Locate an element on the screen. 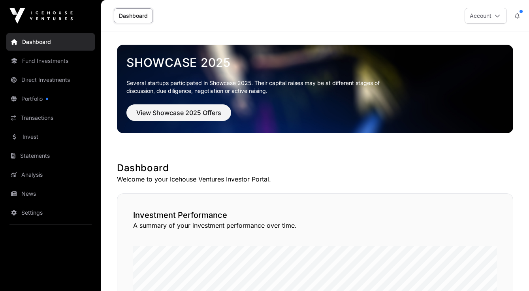 The height and width of the screenshot is (291, 529). a: Portfolio is located at coordinates (51, 99).